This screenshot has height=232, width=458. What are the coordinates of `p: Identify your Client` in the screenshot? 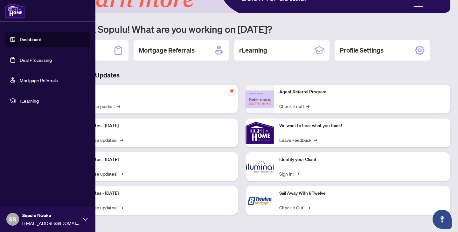 It's located at (362, 159).